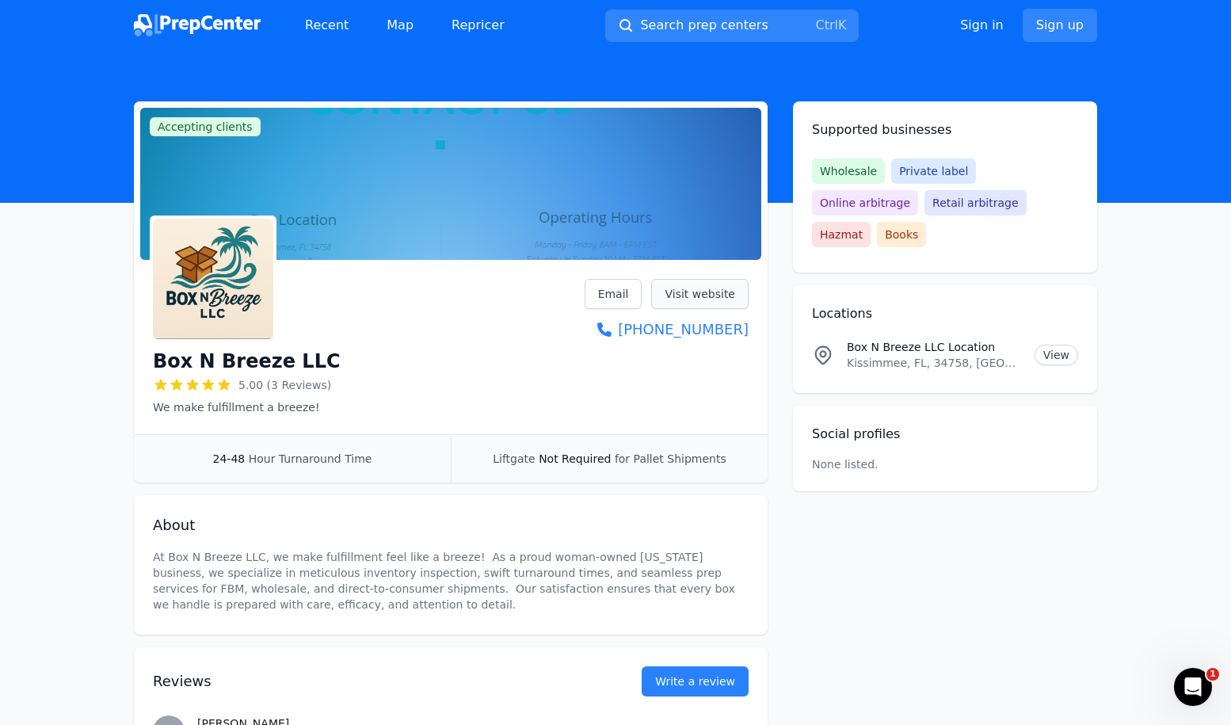 The height and width of the screenshot is (725, 1231). Describe the element at coordinates (826, 25) in the screenshot. I see `kbd: Ctrl` at that location.